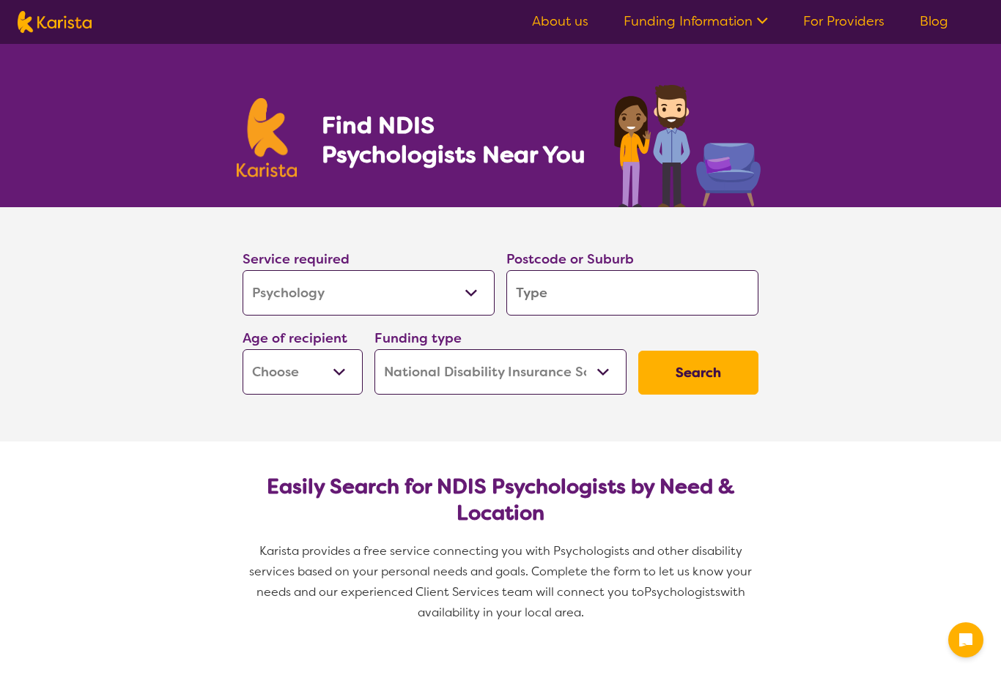 Image resolution: width=1001 pixels, height=675 pixels. I want to click on span: Karista provides a free service connecting you with Psychologists and other disability services b..., so click(502, 571).